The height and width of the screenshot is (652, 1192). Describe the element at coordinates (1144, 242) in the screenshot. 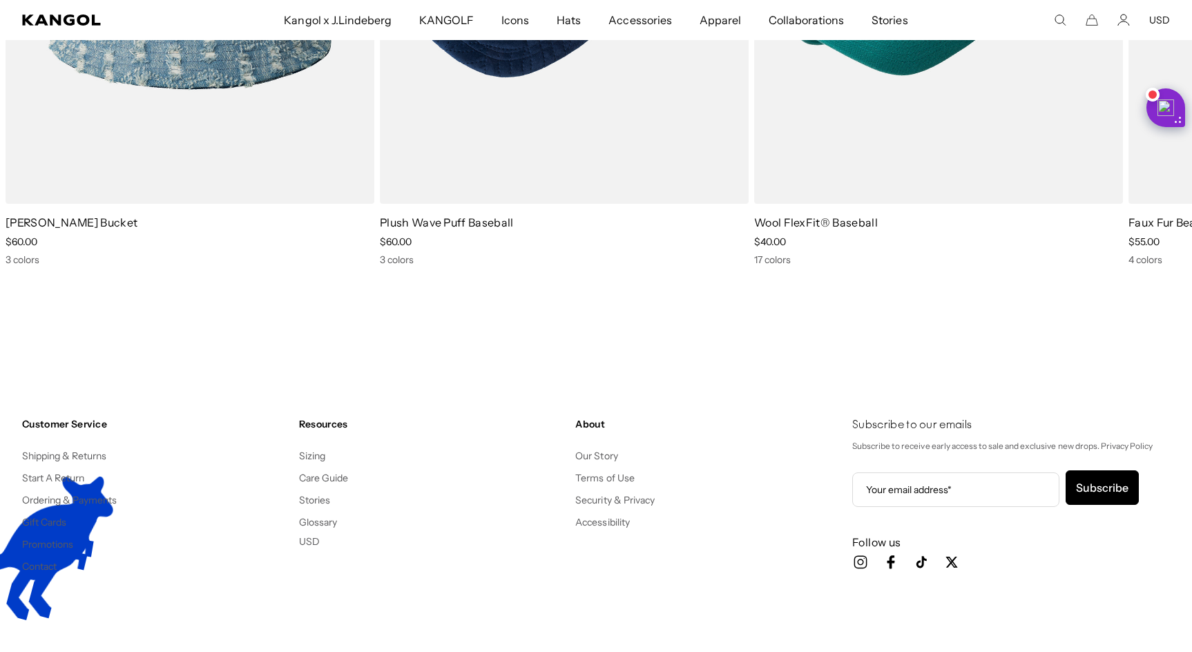

I see `span: $55.00` at that location.